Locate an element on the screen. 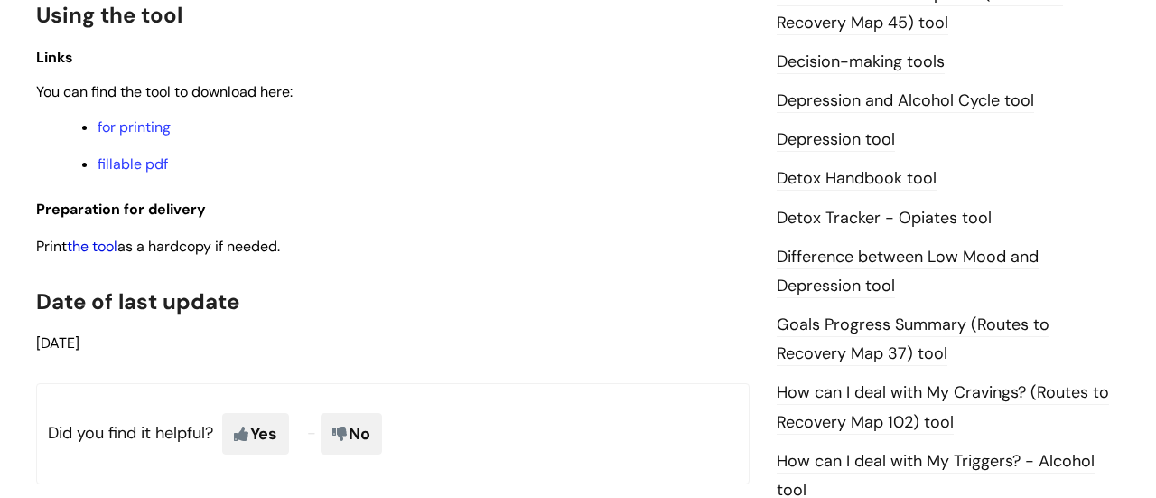  span: No is located at coordinates (351, 434).